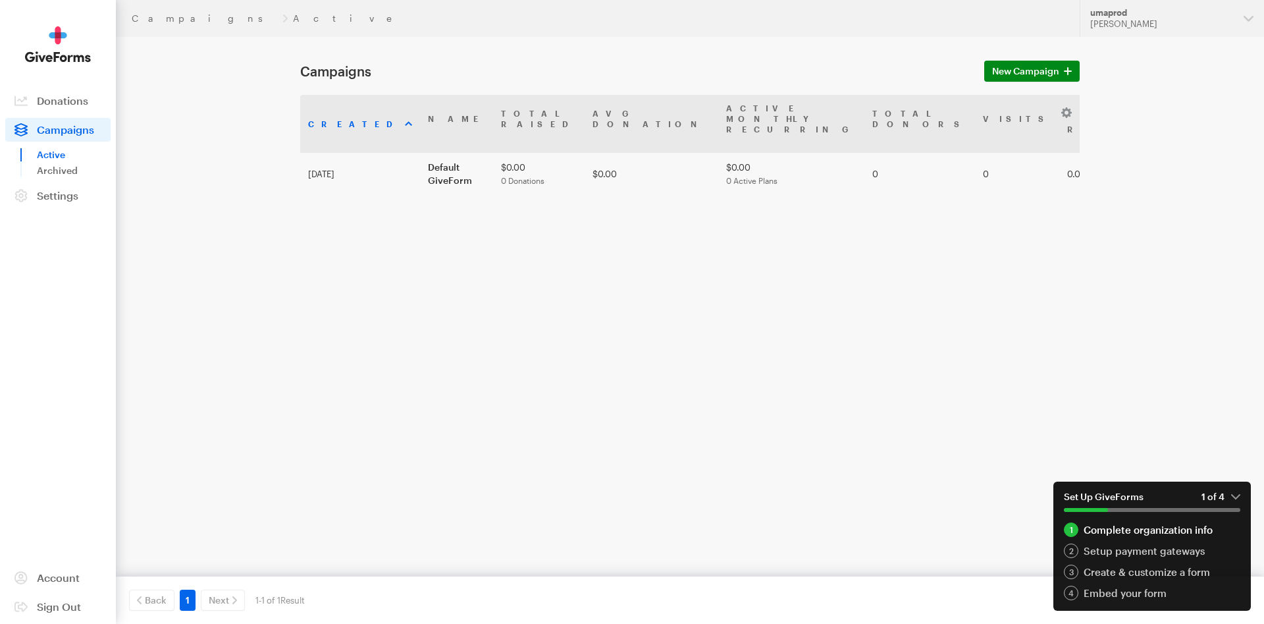 This screenshot has width=1264, height=624. Describe the element at coordinates (1017, 124) in the screenshot. I see `th: Visits: activate to sort column ascending` at that location.